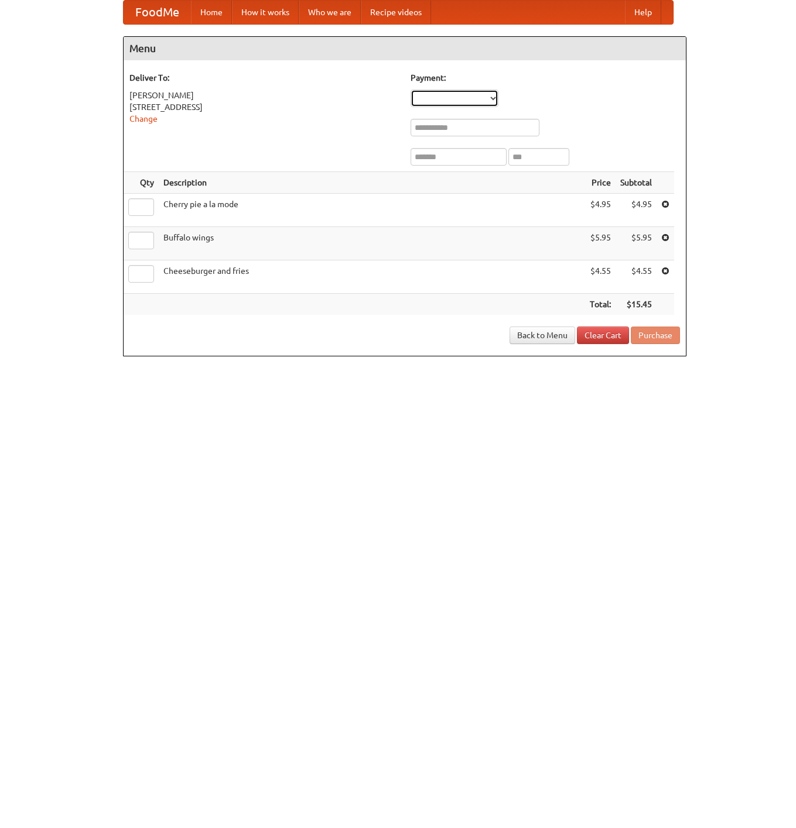 The height and width of the screenshot is (828, 796). Describe the element at coordinates (372, 277) in the screenshot. I see `td: Cheeseburger and fries` at that location.